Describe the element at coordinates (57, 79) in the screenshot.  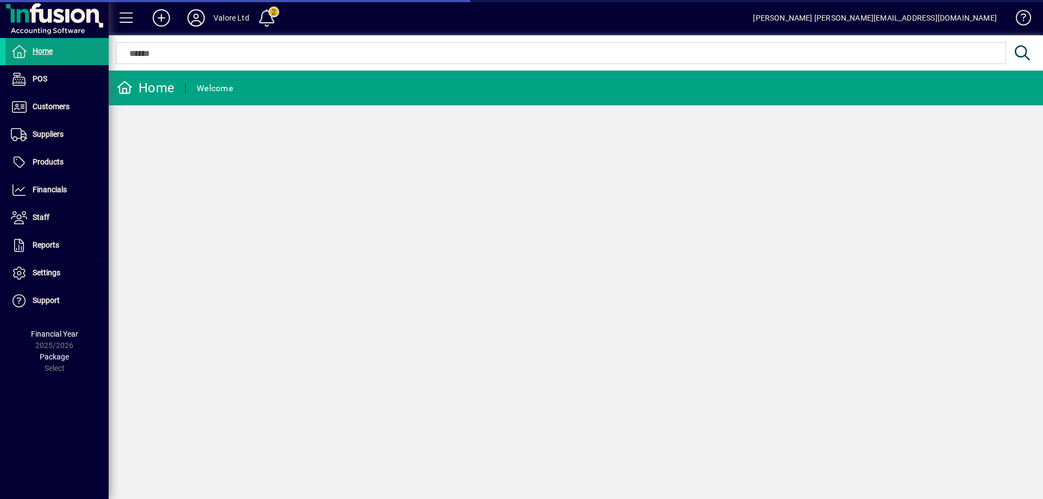
I see `a: POS` at that location.